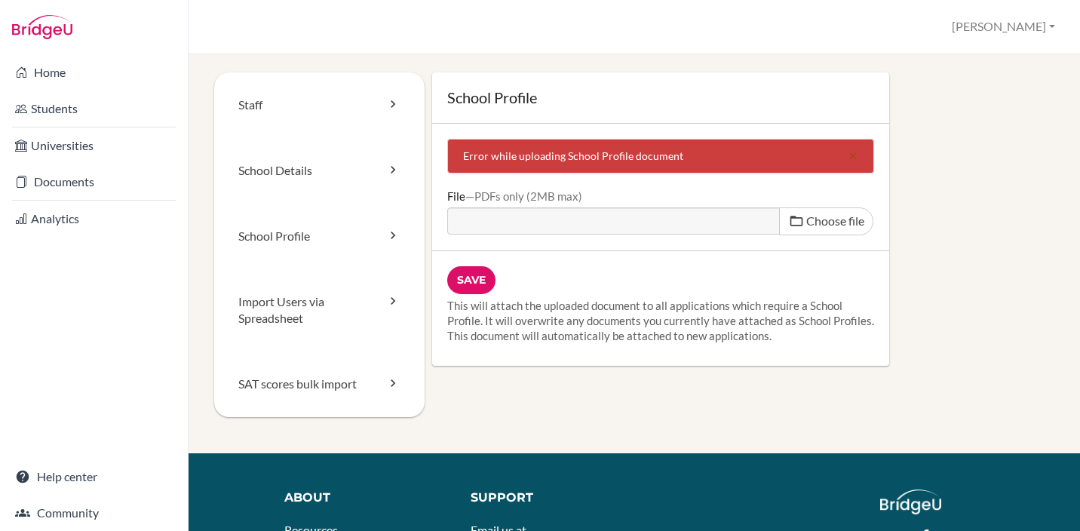 The width and height of the screenshot is (1080, 531). Describe the element at coordinates (94, 513) in the screenshot. I see `a: Community` at that location.